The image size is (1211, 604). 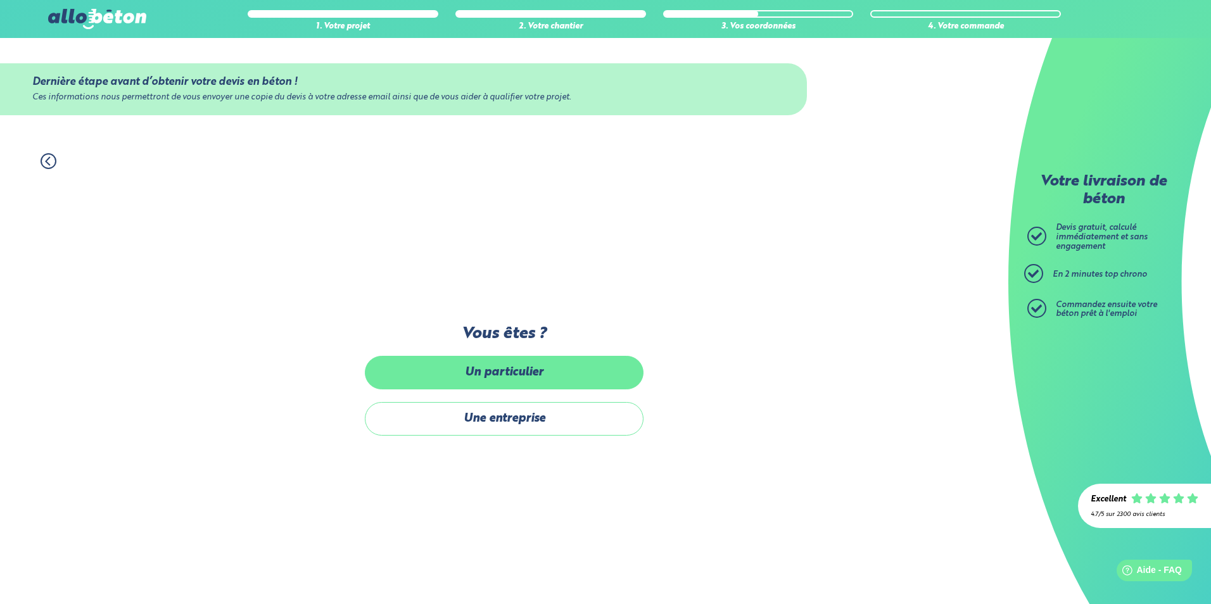 I want to click on div: Dernière étape avant d’obtenir votre devis en béton !, so click(x=403, y=82).